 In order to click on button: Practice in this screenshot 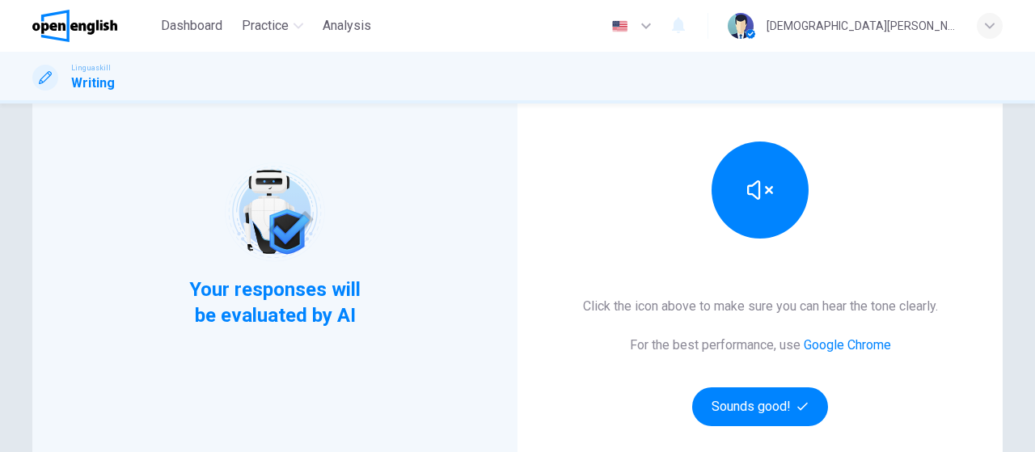, I will do `click(273, 26)`.